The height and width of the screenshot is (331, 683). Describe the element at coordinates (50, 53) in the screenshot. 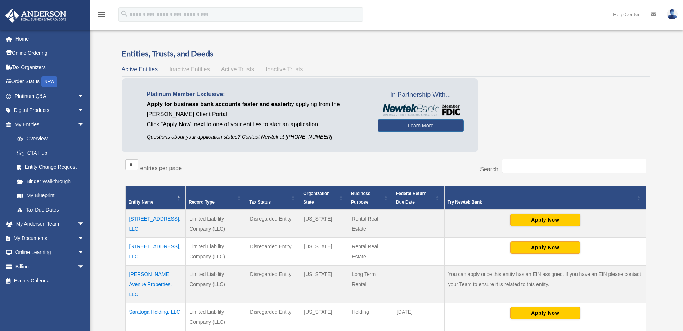

I see `a: Online Ordering` at that location.